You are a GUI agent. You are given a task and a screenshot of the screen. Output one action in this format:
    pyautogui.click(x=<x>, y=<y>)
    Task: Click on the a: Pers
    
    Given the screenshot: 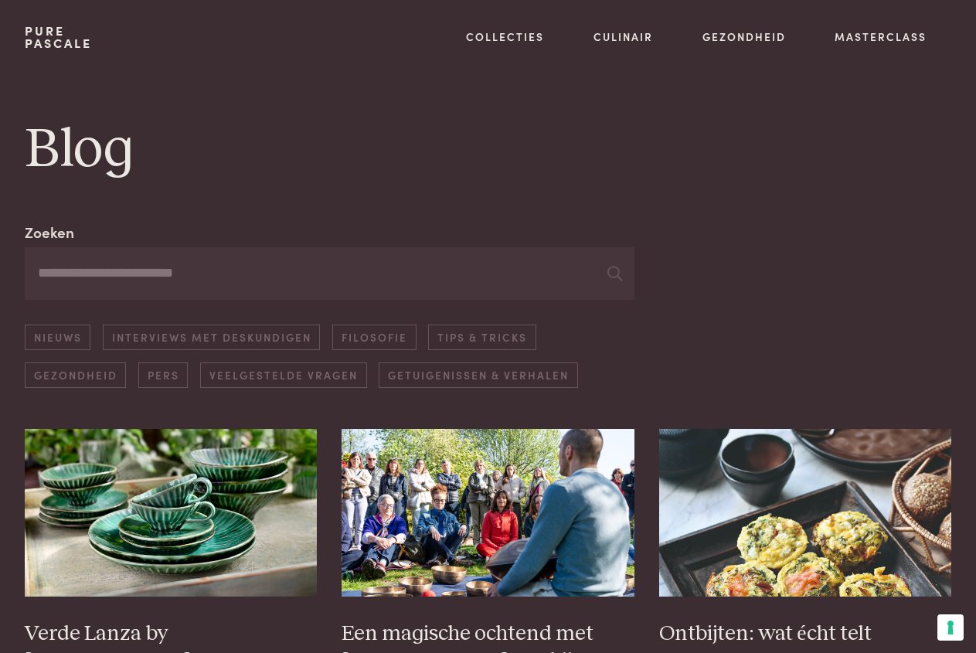 What is the action you would take?
    pyautogui.click(x=163, y=375)
    